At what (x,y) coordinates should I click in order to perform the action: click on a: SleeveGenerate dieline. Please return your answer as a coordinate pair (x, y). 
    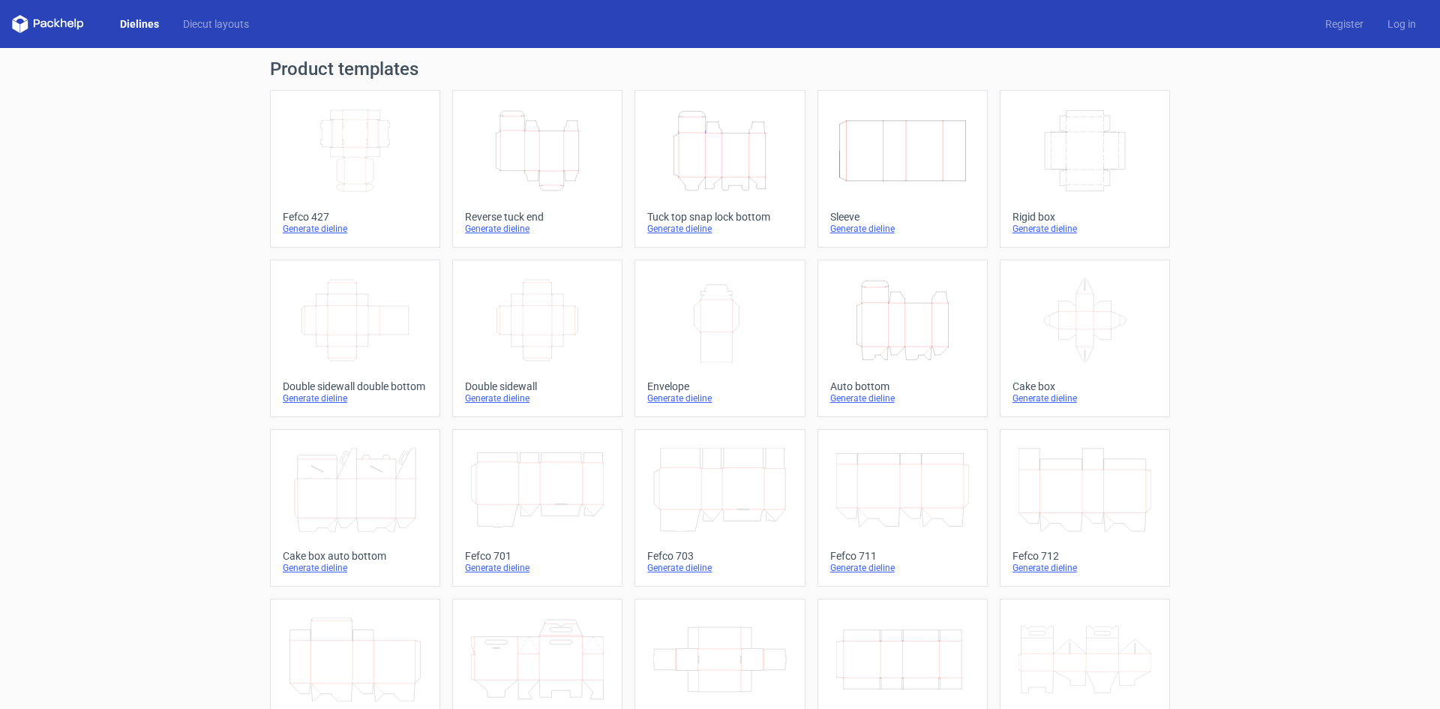
    Looking at the image, I should click on (902, 169).